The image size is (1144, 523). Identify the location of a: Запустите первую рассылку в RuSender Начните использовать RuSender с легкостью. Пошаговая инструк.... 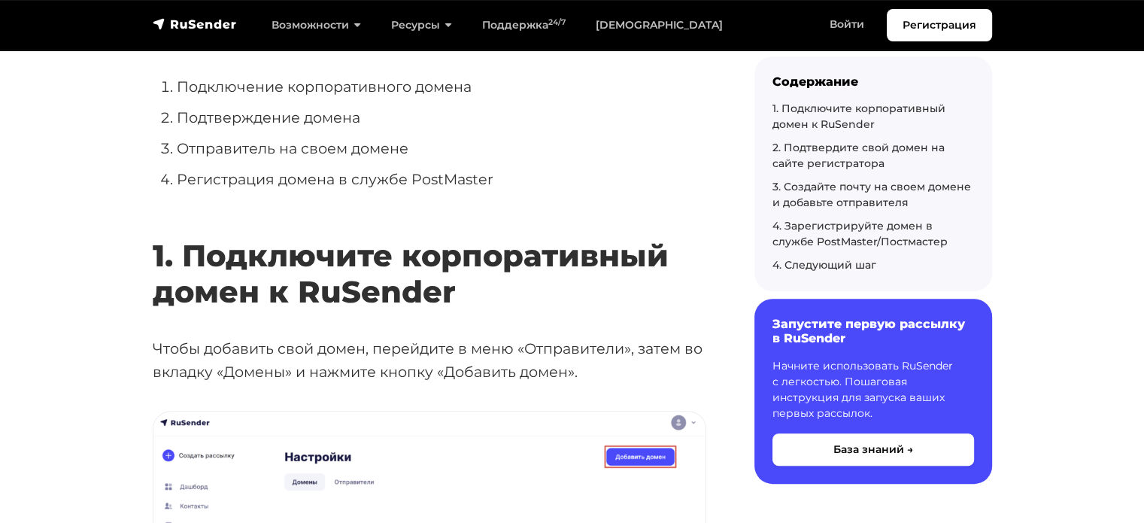
(873, 390).